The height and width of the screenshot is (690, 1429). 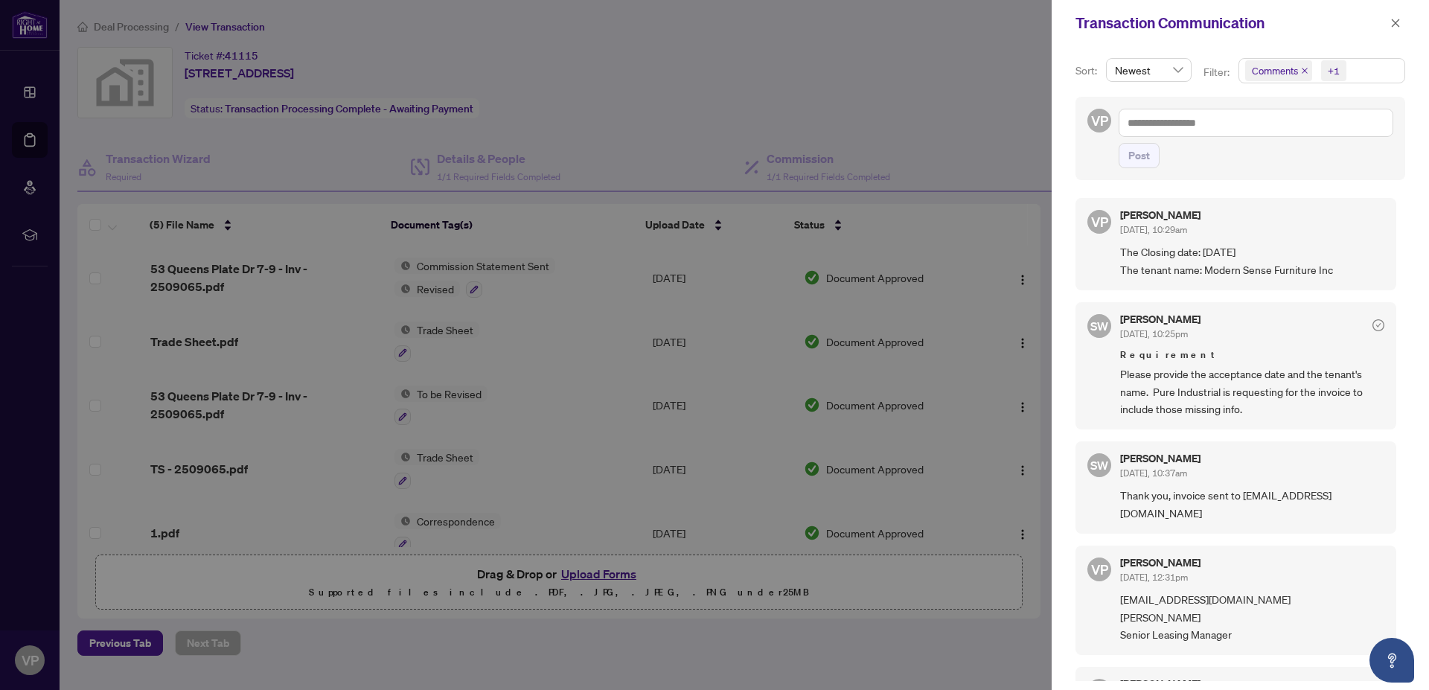 What do you see at coordinates (1087, 71) in the screenshot?
I see `p: Sort:` at bounding box center [1087, 71].